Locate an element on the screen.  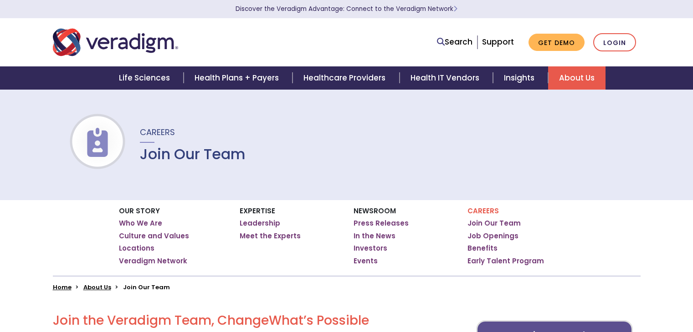
a: Investors is located at coordinates (370, 249).